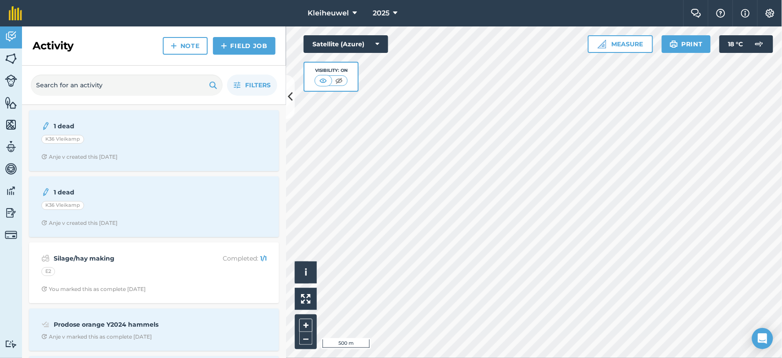  I want to click on a: Field Job, so click(244, 46).